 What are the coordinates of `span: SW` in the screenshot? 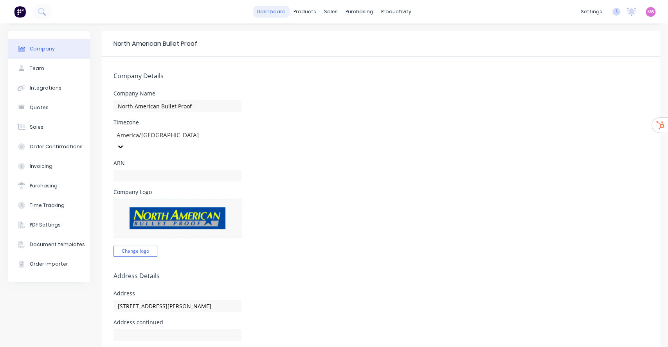 It's located at (650, 12).